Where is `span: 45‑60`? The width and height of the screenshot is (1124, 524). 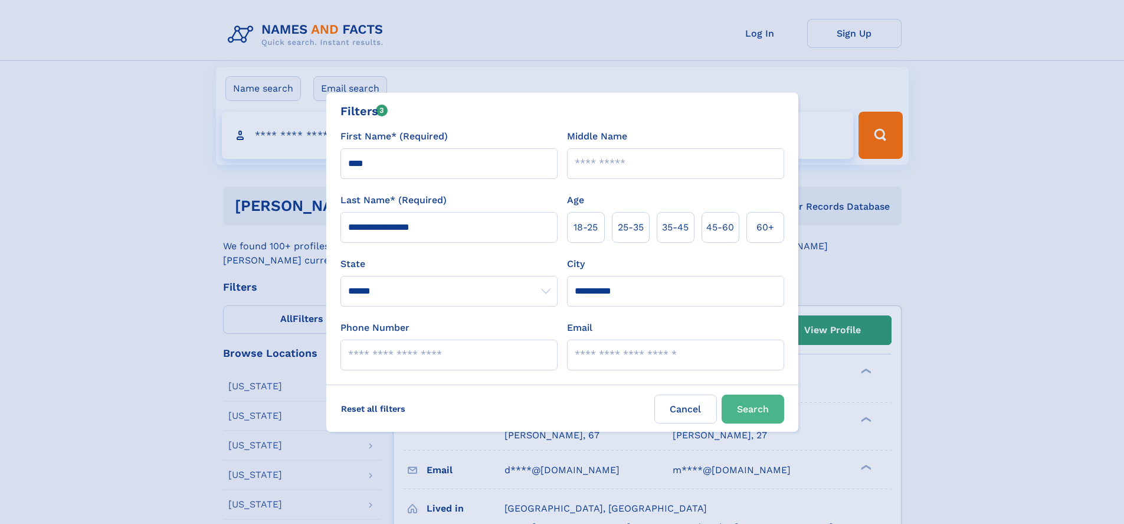
span: 45‑60 is located at coordinates (720, 227).